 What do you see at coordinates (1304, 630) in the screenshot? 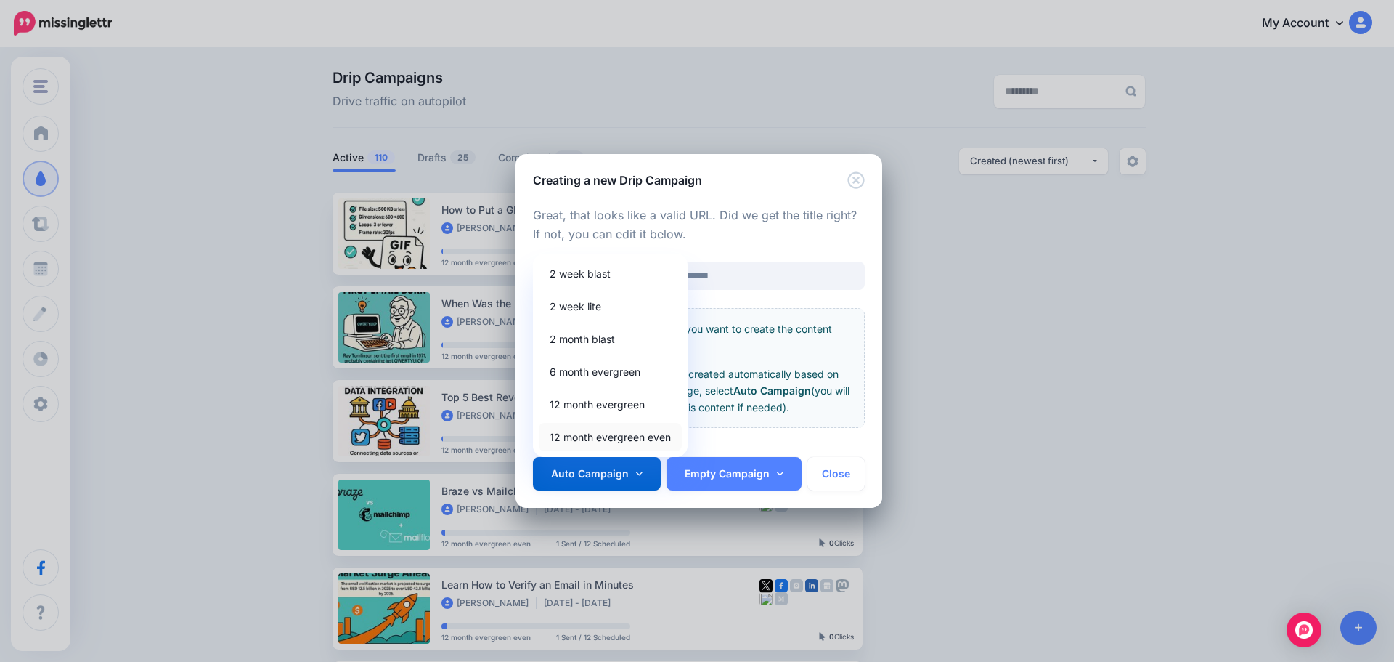
I see `div: Open Intercom Messenger` at bounding box center [1304, 630].